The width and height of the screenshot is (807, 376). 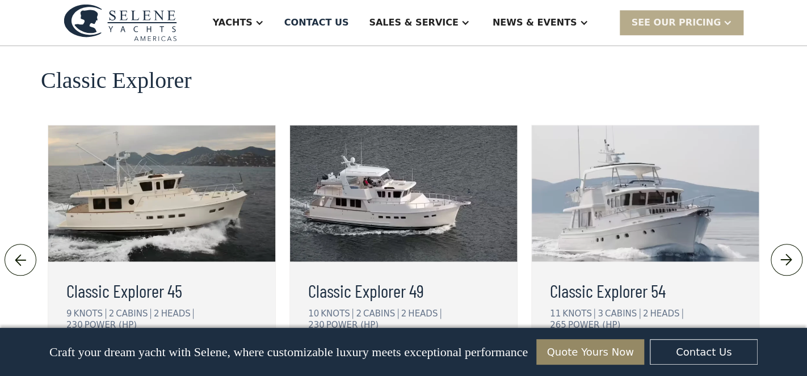 What do you see at coordinates (120, 22) in the screenshot?
I see `img: logo` at bounding box center [120, 22].